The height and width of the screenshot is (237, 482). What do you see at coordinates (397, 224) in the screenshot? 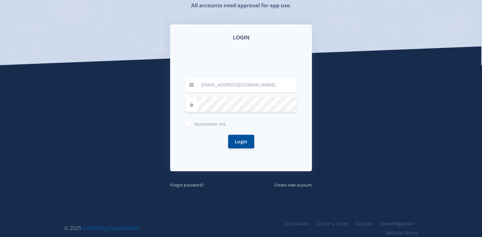
I see `span: Knowledgebase` at bounding box center [397, 224].